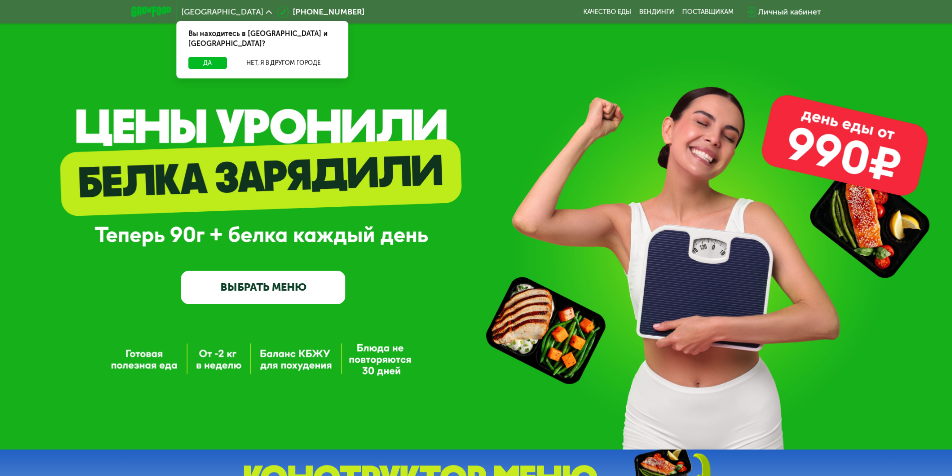 This screenshot has width=952, height=476. I want to click on div: Личный кабинет, so click(790, 12).